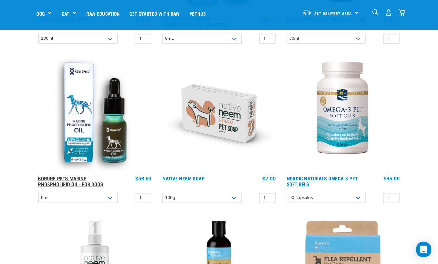  What do you see at coordinates (307, 12) in the screenshot?
I see `img: van-moving.png` at bounding box center [307, 12].